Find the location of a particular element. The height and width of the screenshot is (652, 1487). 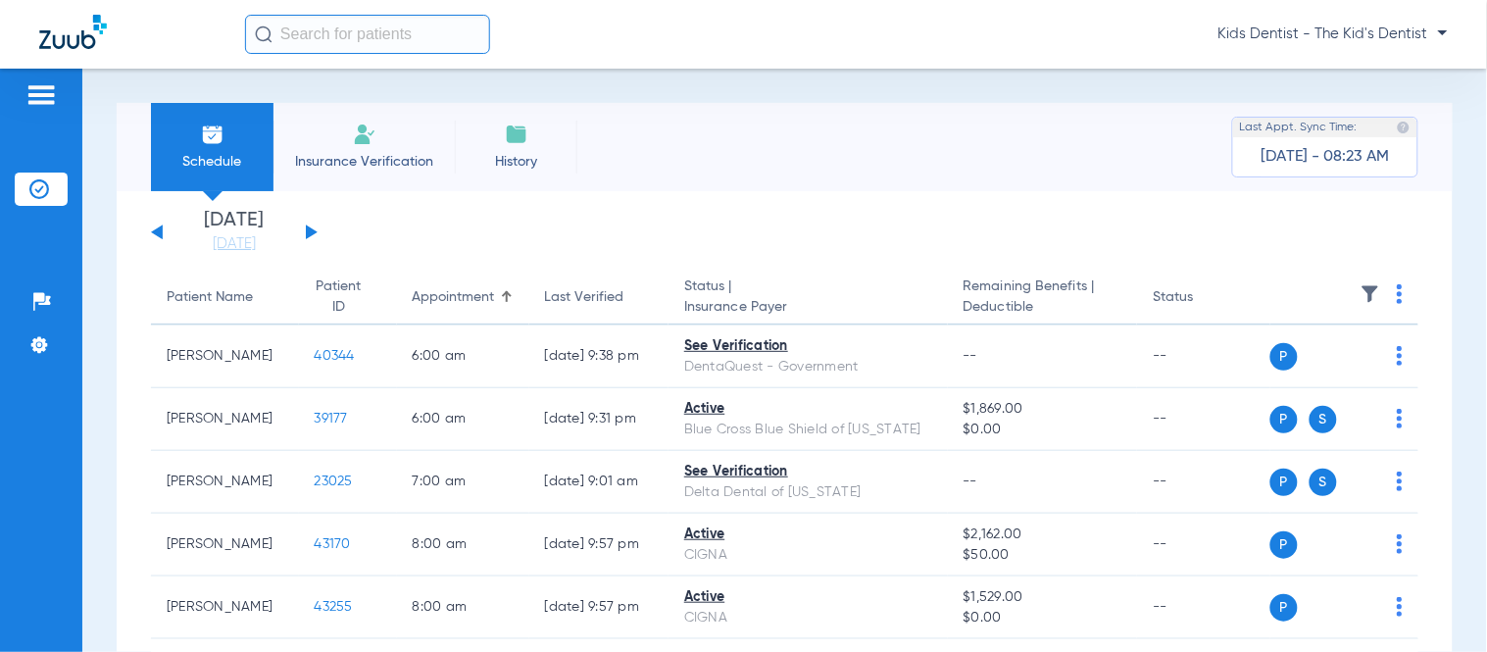

span: 23025 is located at coordinates (333, 481).